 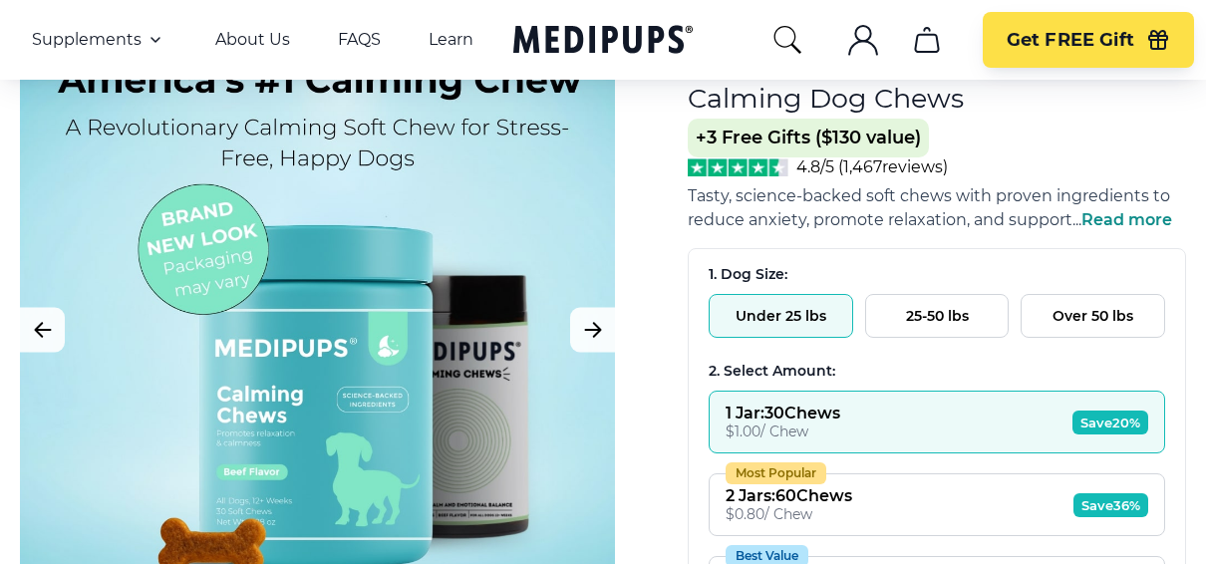 What do you see at coordinates (252, 40) in the screenshot?
I see `a: About Us` at bounding box center [252, 40].